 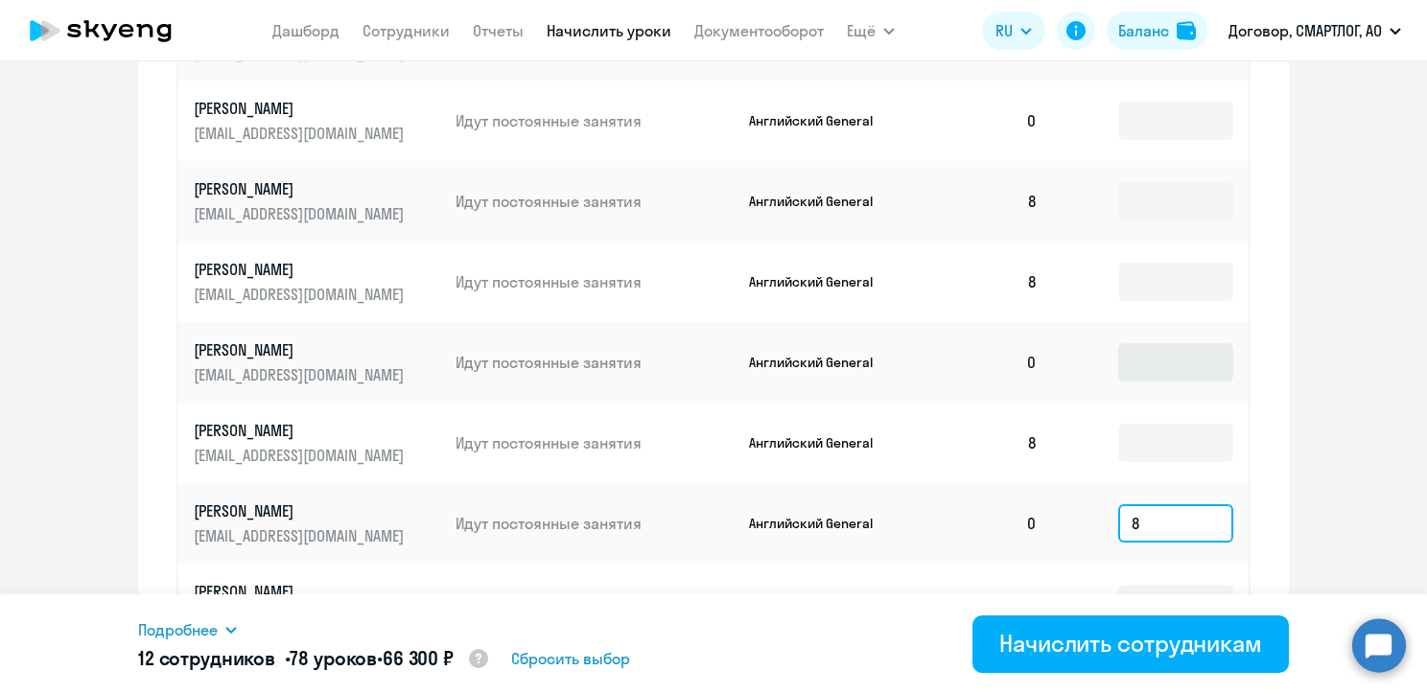 I want to click on div: Начислить сотрудникам, so click(x=1131, y=644).